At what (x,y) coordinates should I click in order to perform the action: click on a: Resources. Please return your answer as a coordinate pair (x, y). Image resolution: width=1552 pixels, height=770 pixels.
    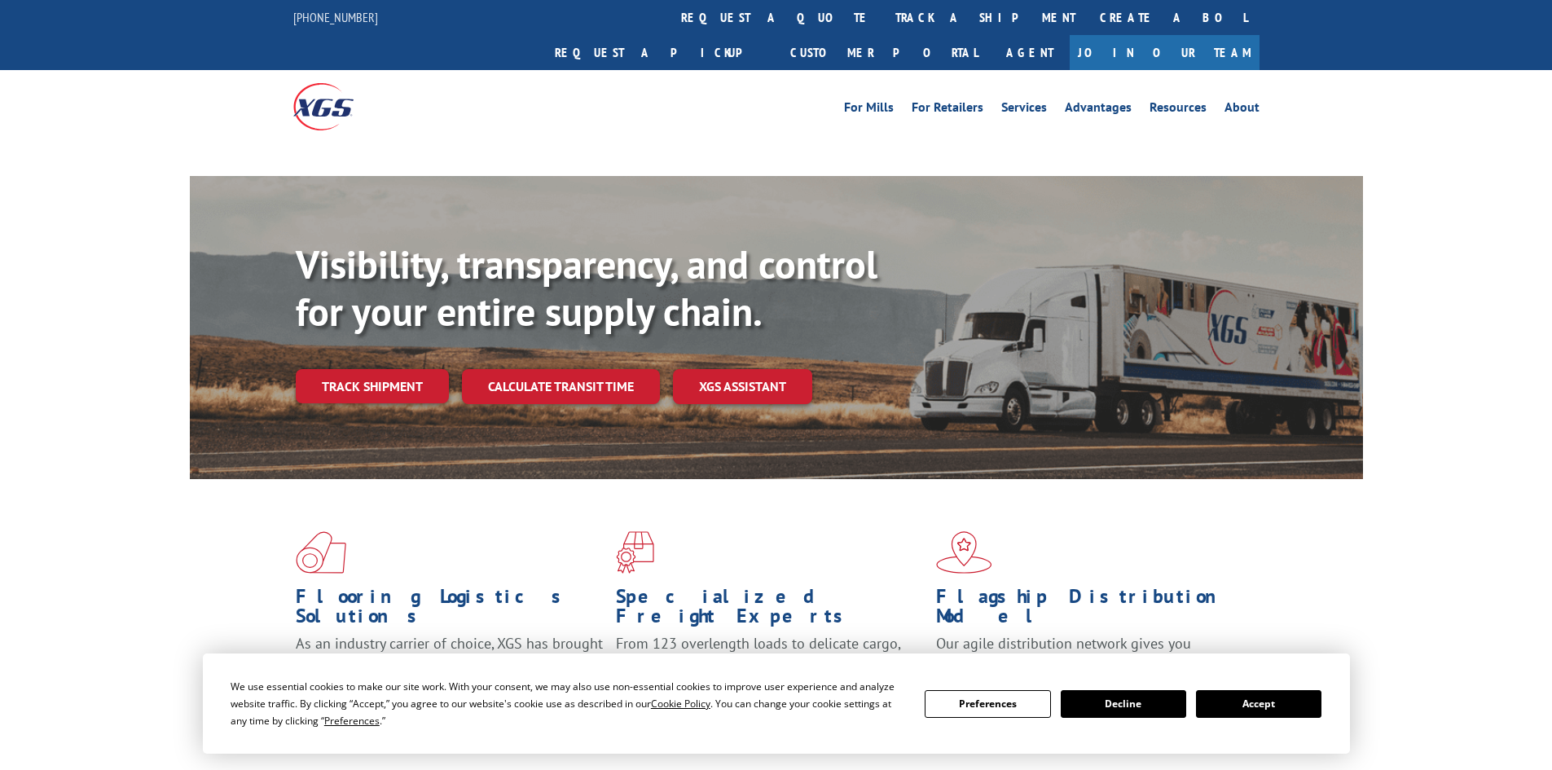
    Looking at the image, I should click on (1178, 110).